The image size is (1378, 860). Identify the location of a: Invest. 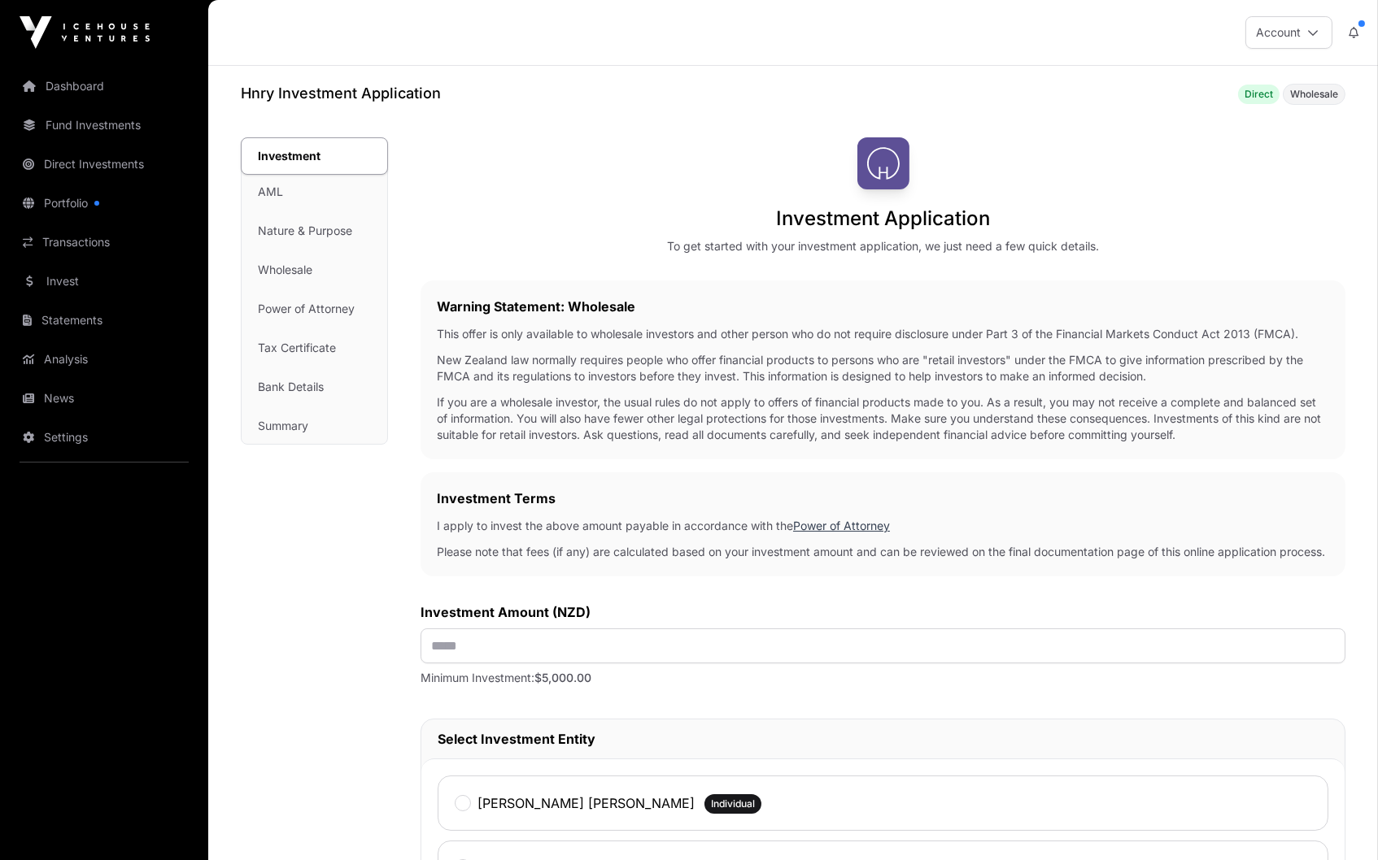
(104, 281).